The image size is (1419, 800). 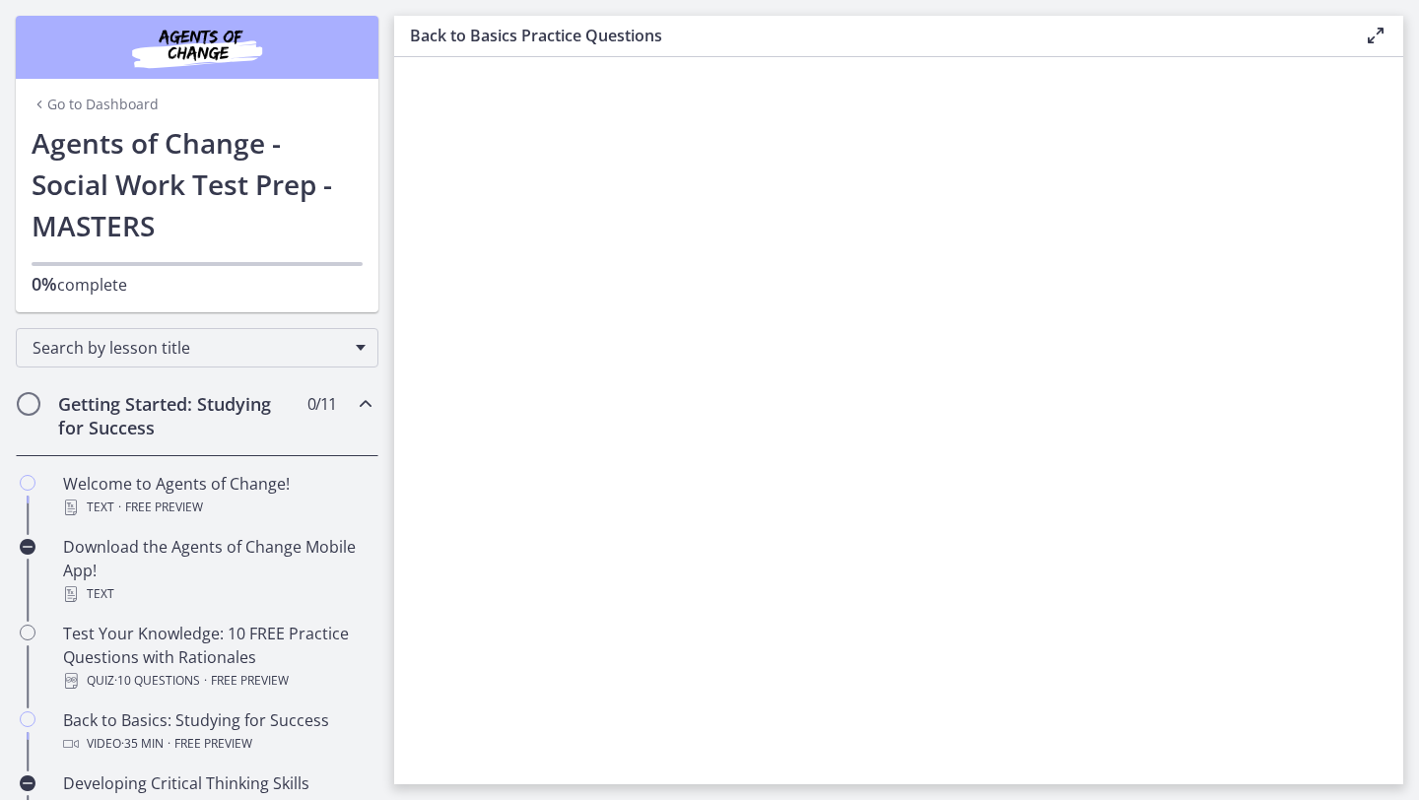 I want to click on p: complete, so click(x=197, y=284).